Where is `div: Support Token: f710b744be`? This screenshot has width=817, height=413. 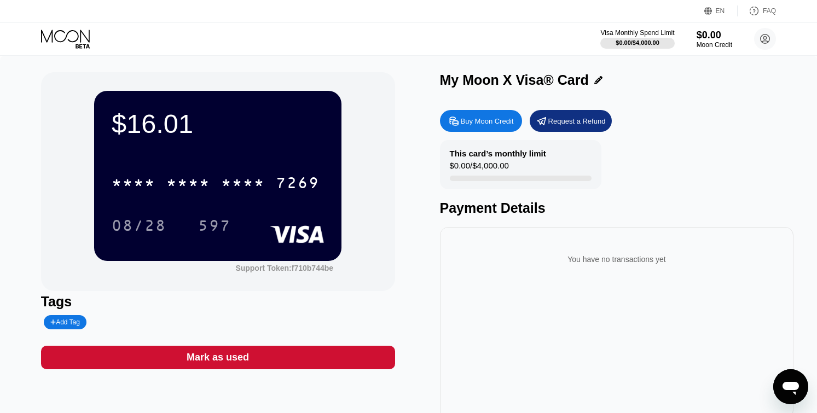
div: Support Token: f710b744be is located at coordinates (284, 268).